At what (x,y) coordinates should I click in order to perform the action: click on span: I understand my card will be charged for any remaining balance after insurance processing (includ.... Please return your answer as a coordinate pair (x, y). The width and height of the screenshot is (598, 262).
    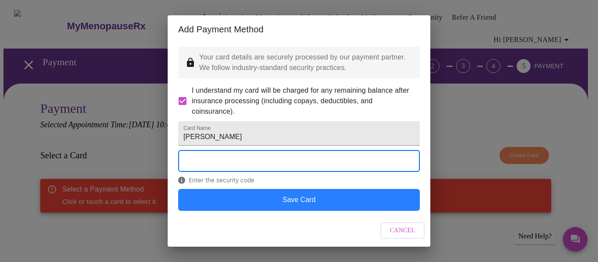
    Looking at the image, I should click on (302, 101).